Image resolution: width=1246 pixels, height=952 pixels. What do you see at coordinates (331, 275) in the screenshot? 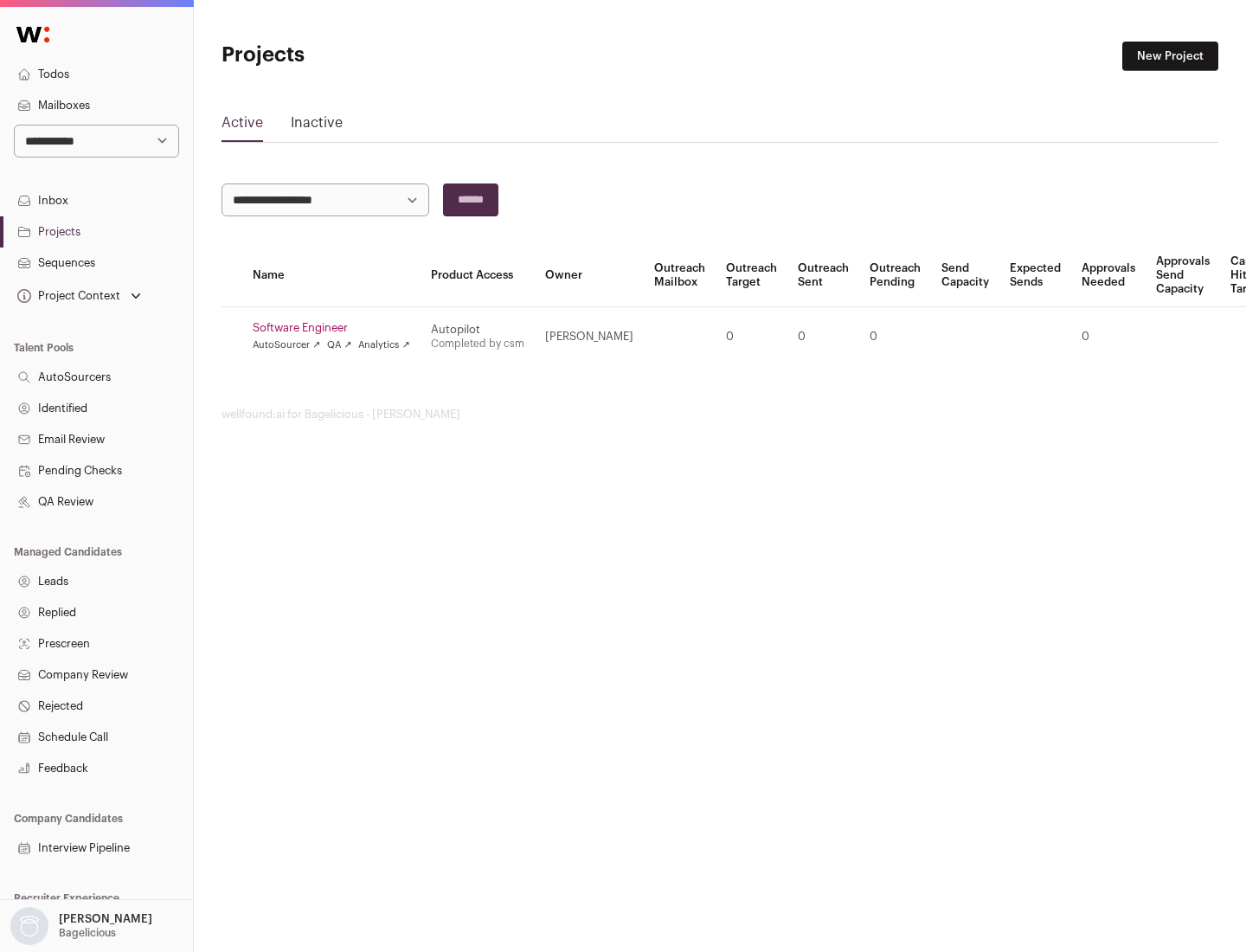
I see `th: Name` at bounding box center [331, 275].